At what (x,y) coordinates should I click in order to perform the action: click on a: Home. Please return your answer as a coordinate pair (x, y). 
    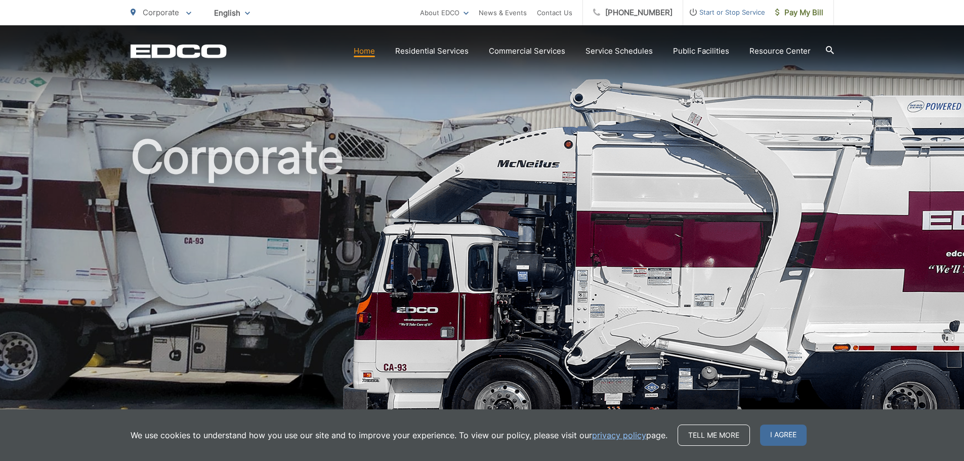
    Looking at the image, I should click on (364, 51).